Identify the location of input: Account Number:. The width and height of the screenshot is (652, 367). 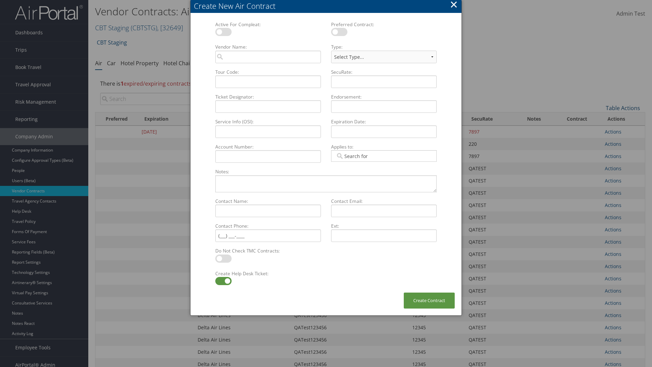
(268, 156).